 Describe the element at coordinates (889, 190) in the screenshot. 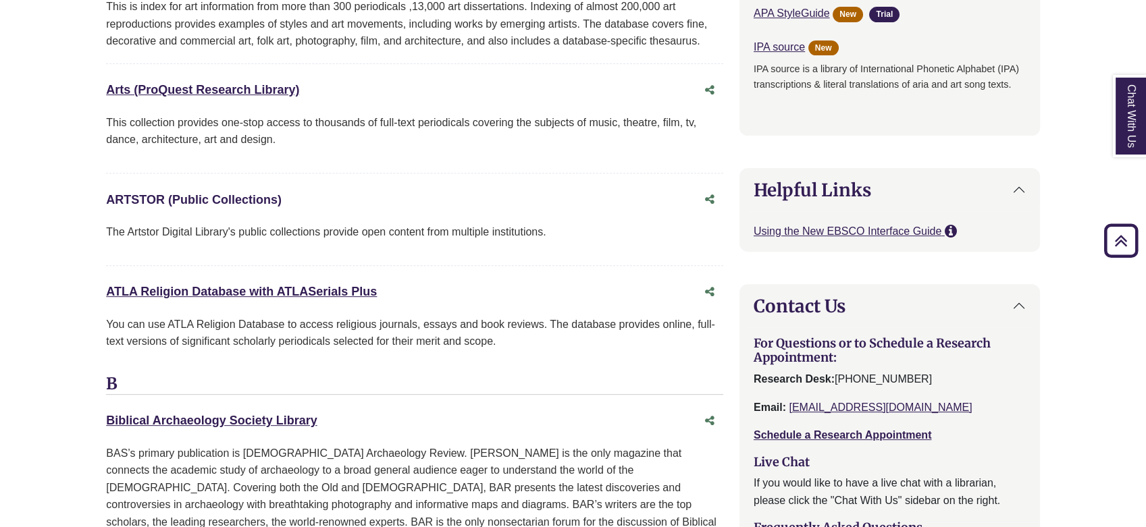

I see `button: Helpful Links` at that location.